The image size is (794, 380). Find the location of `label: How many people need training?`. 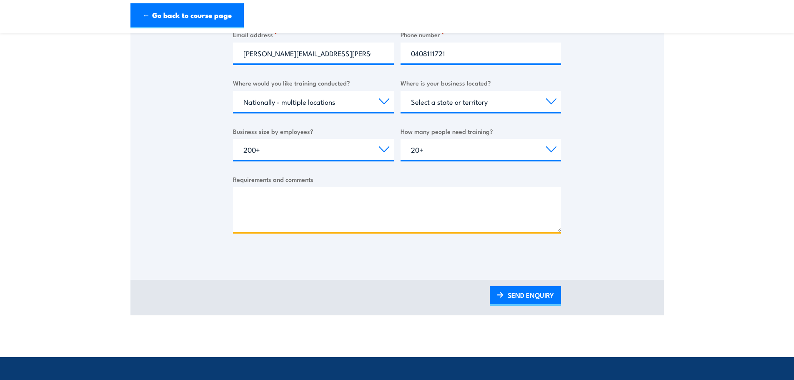

label: How many people need training? is located at coordinates (481, 131).